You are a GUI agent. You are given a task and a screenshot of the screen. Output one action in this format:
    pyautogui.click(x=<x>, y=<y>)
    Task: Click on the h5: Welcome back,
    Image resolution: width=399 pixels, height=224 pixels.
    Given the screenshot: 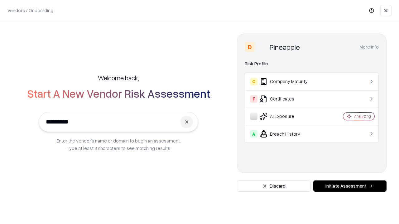 What is the action you would take?
    pyautogui.click(x=118, y=78)
    